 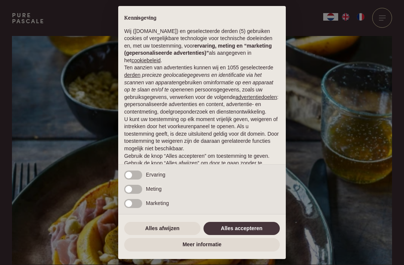 I want to click on strong: ervaring, meting en “marketing (gepersonaliseerde advertenties)”, so click(x=198, y=49).